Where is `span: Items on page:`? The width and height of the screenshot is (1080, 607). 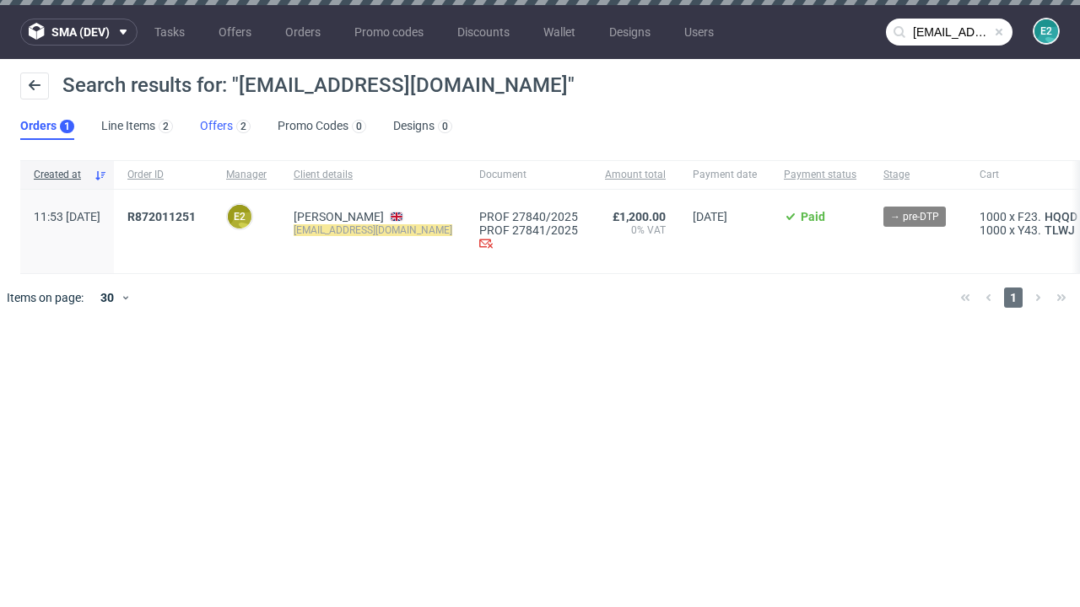 span: Items on page: is located at coordinates (45, 298).